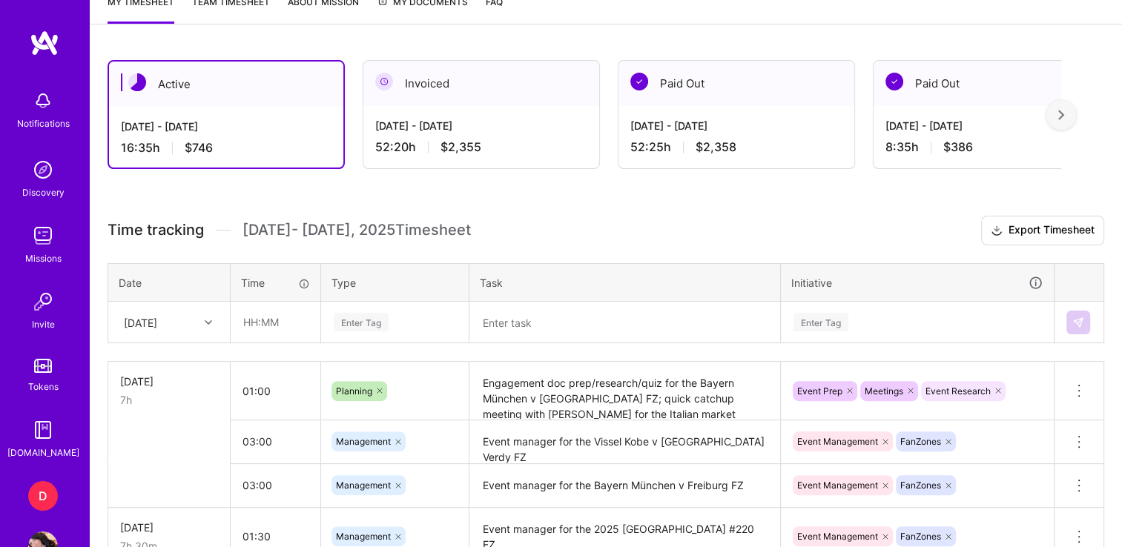  I want to click on span: $746, so click(199, 148).